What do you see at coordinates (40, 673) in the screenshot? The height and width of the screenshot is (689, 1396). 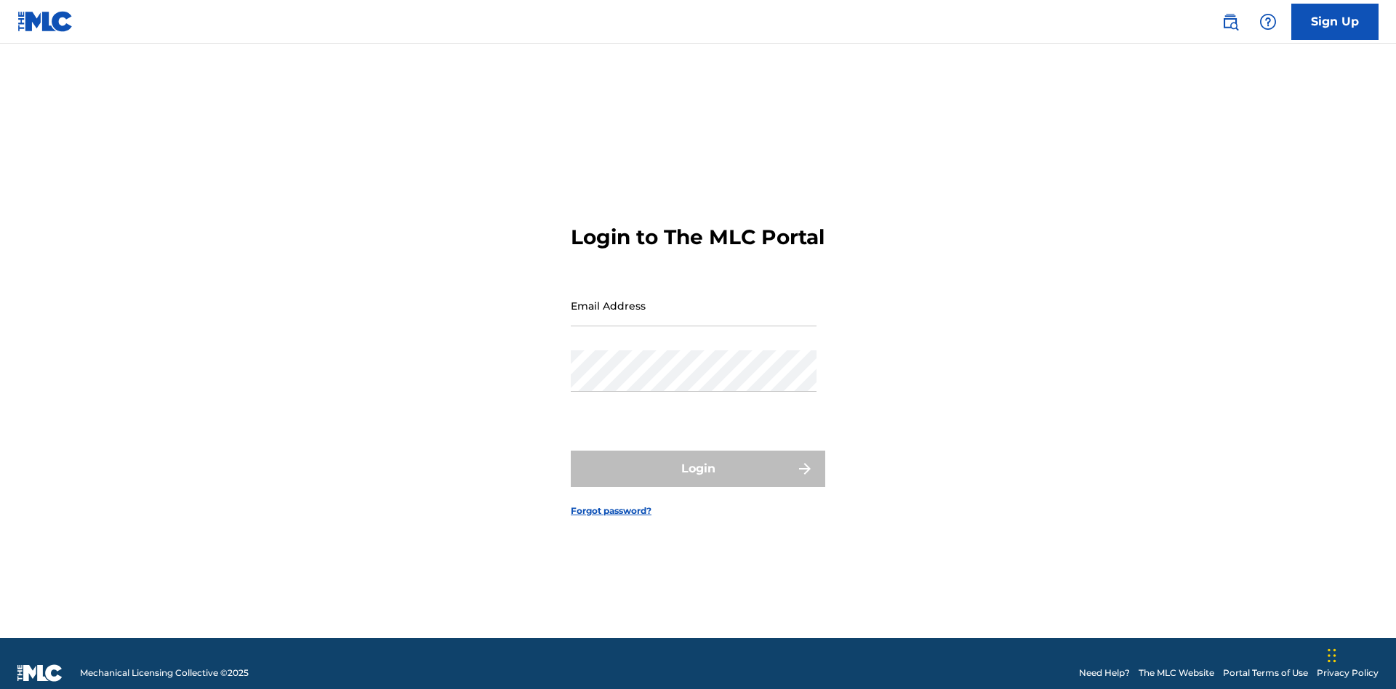 I see `img: logo` at bounding box center [40, 673].